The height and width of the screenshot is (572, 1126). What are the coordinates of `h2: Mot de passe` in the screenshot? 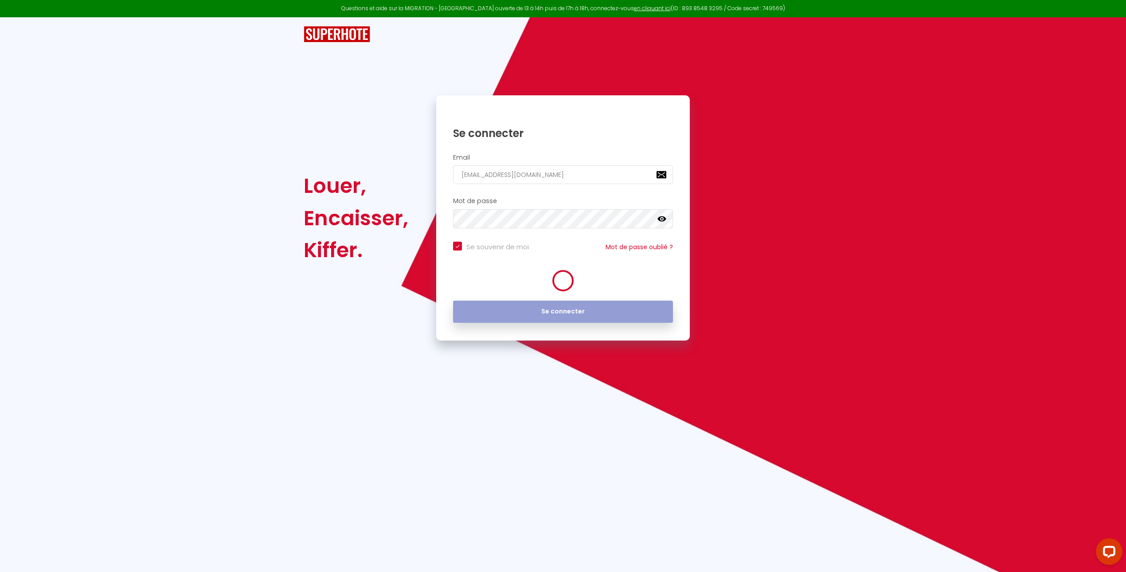 It's located at (563, 201).